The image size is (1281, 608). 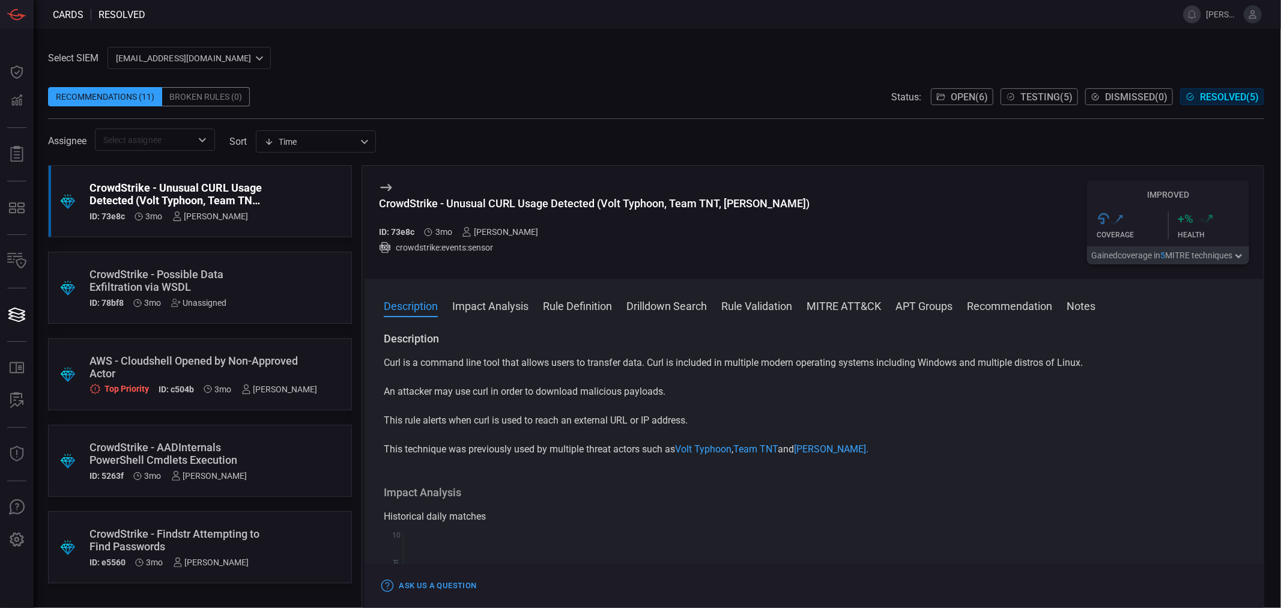 I want to click on button: Ask Us a Question, so click(x=429, y=585).